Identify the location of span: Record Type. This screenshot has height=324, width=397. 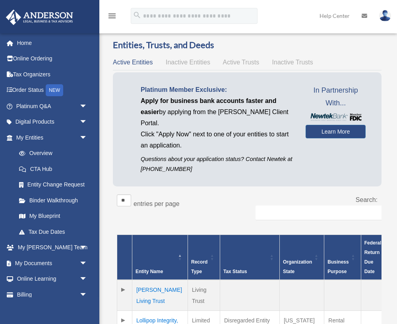
(199, 267).